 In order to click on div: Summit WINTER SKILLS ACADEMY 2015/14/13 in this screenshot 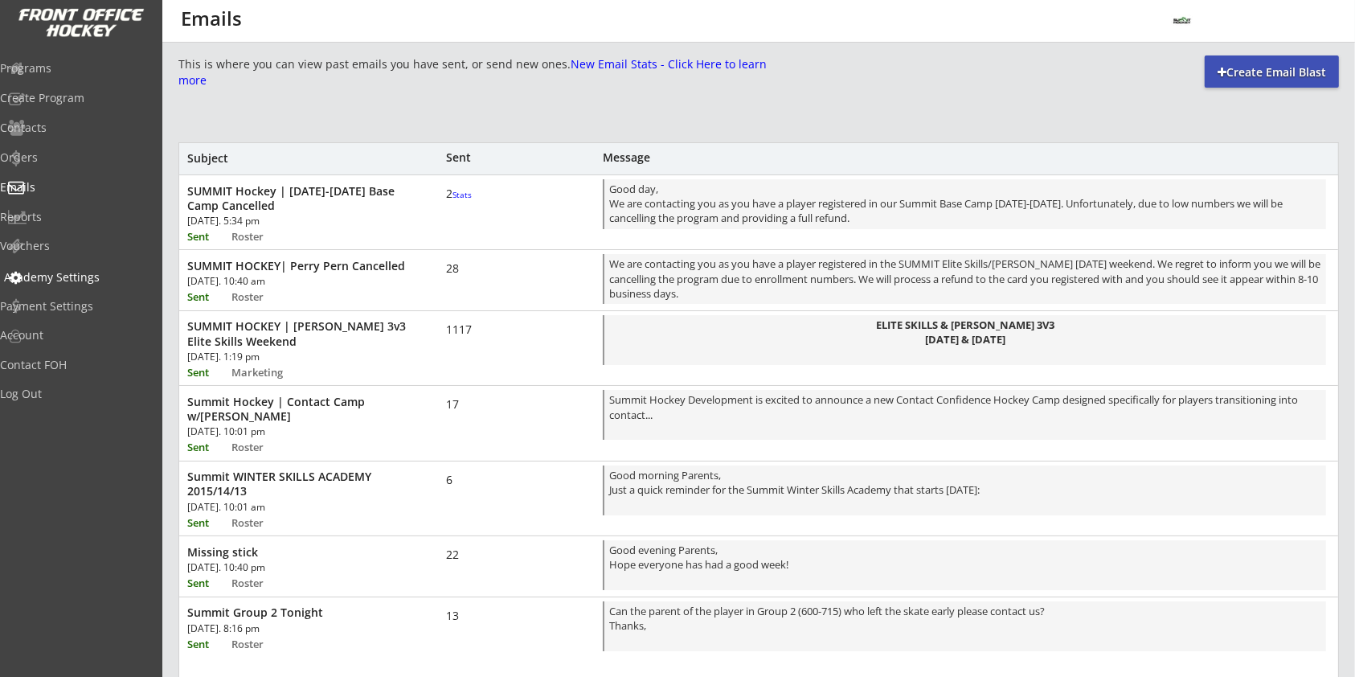, I will do `click(297, 484)`.